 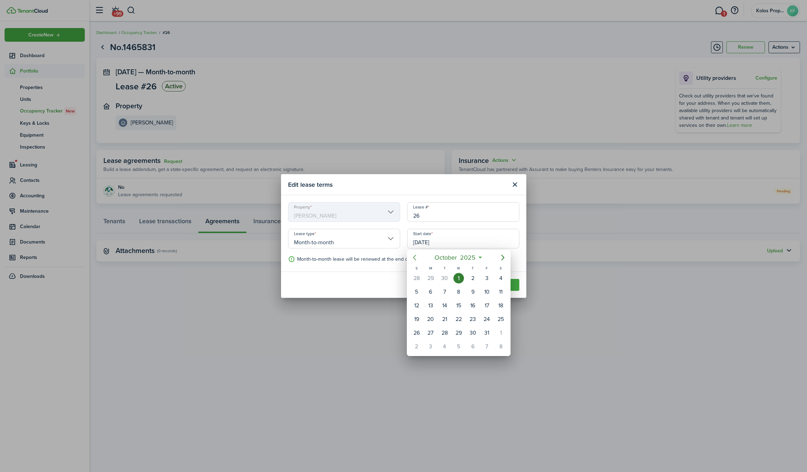 What do you see at coordinates (459, 268) in the screenshot?
I see `div: W` at bounding box center [459, 268].